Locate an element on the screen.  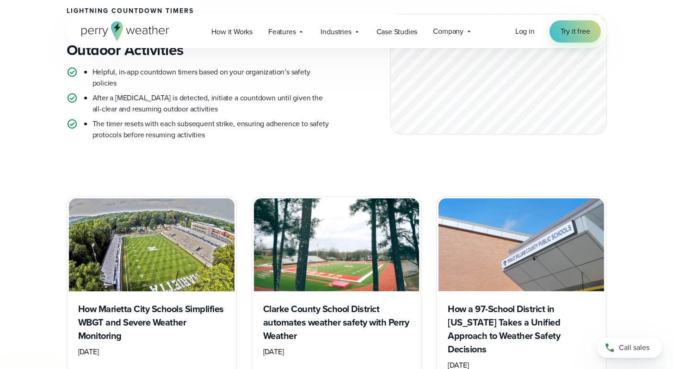
h3: Lightning Countdown Timers is located at coordinates (198, 11).